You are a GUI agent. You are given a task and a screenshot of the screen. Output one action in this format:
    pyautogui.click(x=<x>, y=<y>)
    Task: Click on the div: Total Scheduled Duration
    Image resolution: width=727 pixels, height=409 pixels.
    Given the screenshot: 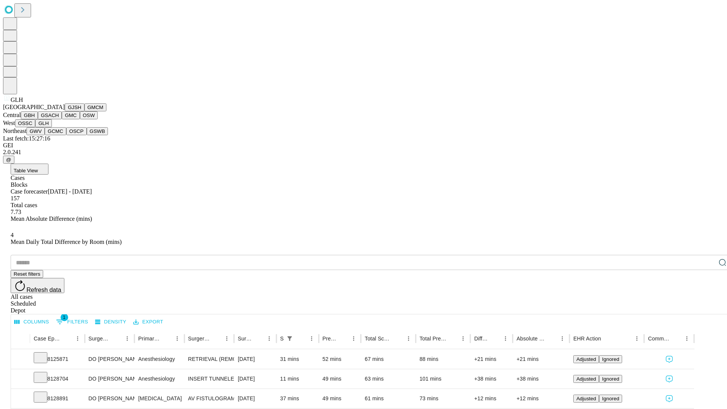 What is the action you would take?
    pyautogui.click(x=378, y=339)
    